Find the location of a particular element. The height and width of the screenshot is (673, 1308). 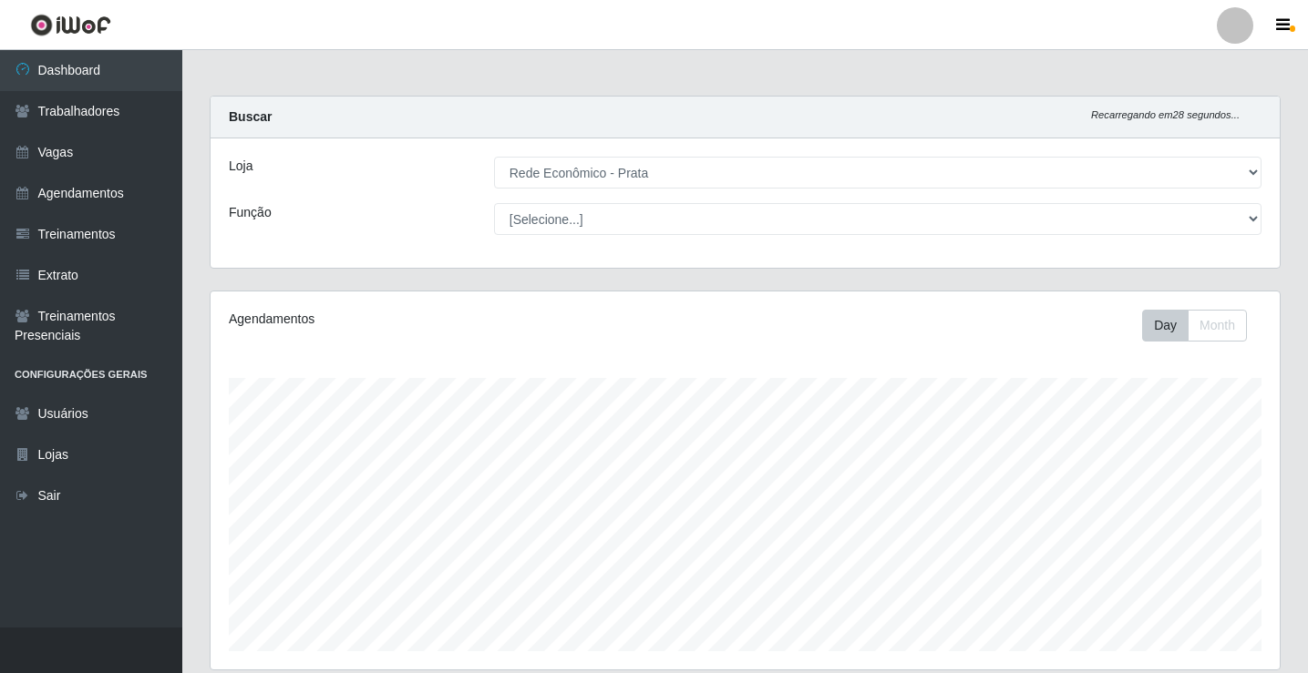

div: Agendamentos is located at coordinates (436, 319).